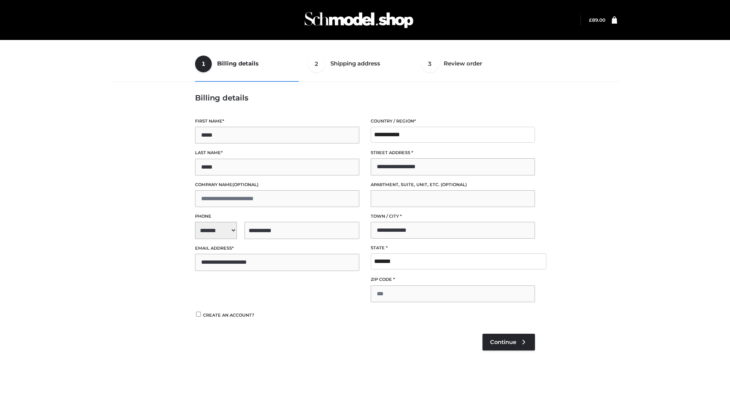  What do you see at coordinates (453, 216) in the screenshot?
I see `label: Town / City` at bounding box center [453, 216].